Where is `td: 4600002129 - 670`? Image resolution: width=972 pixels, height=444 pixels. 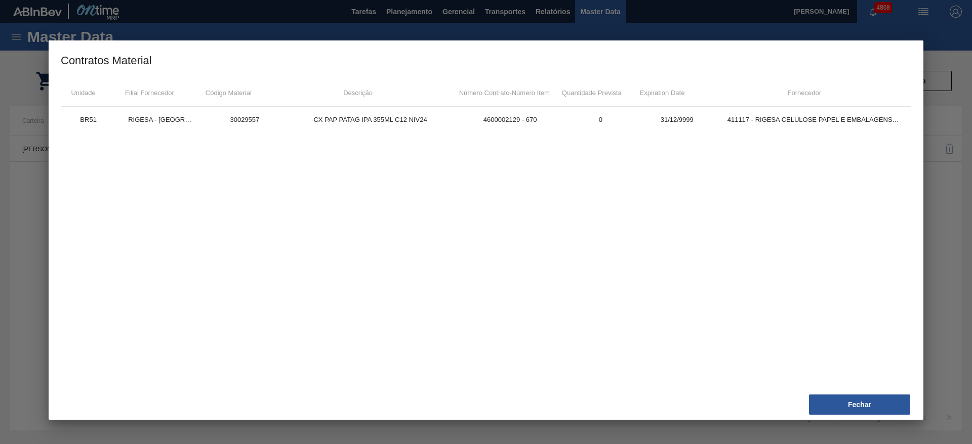
td: 4600002129 - 670 is located at coordinates (510, 119).